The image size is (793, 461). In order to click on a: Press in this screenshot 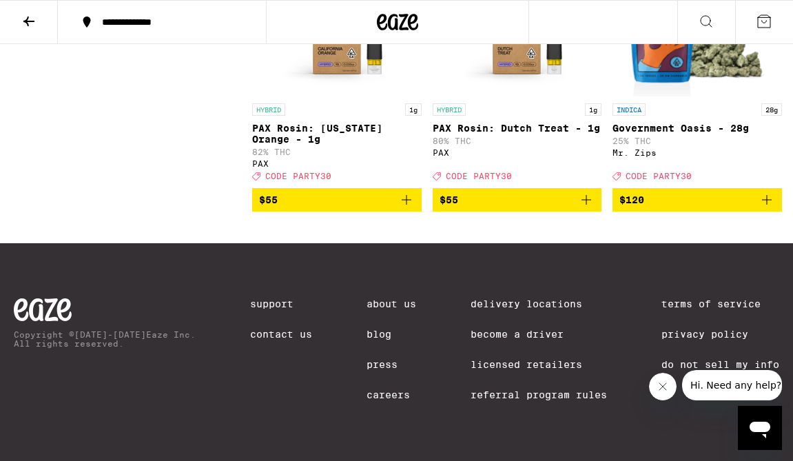, I will do `click(392, 365)`.